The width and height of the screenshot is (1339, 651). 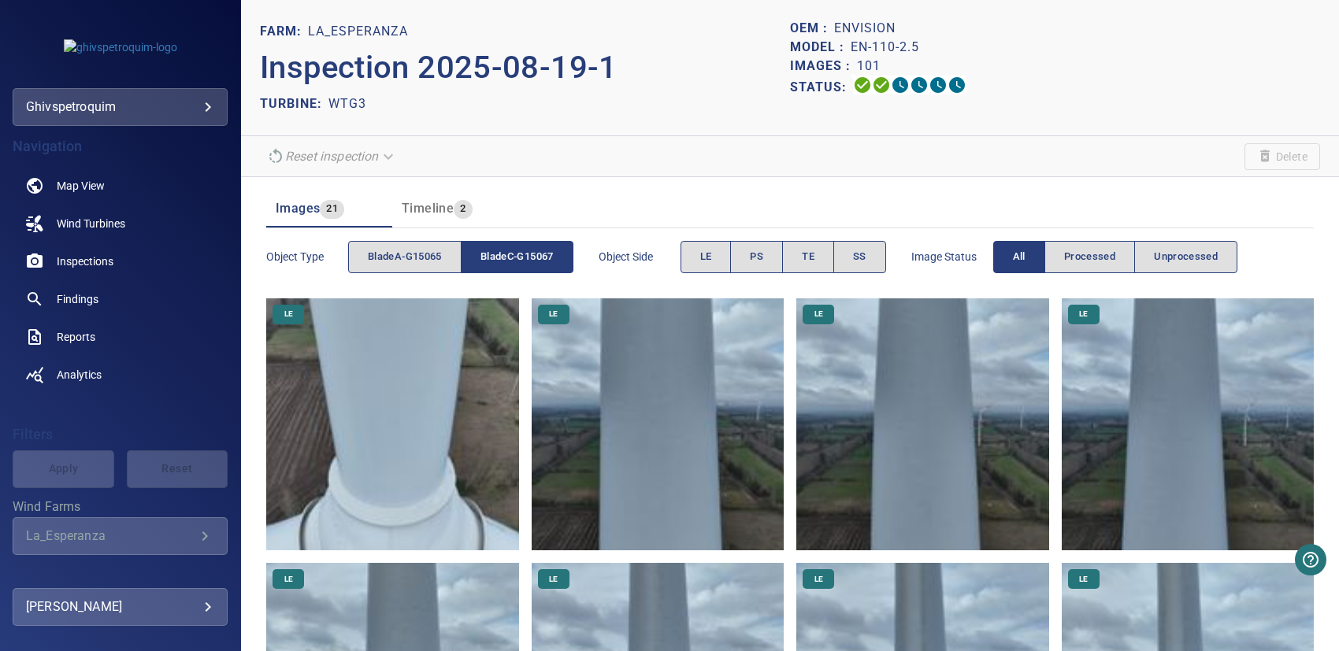 I want to click on p: La_Esperanza, so click(x=358, y=31).